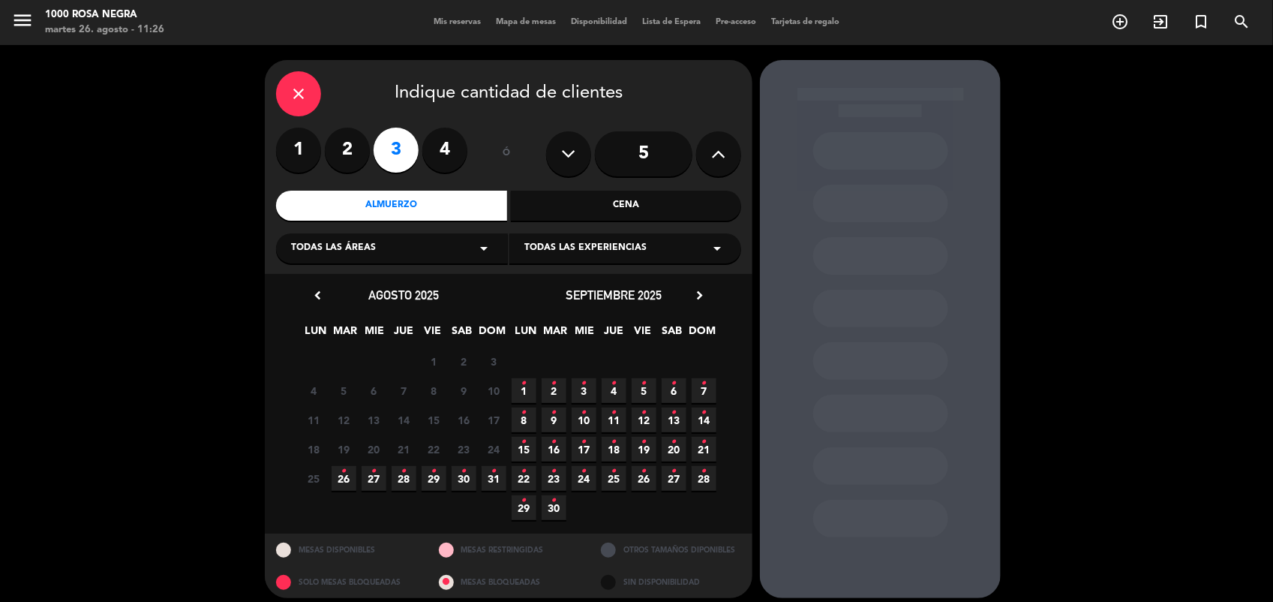  Describe the element at coordinates (524, 478) in the screenshot. I see `span: 22` at that location.